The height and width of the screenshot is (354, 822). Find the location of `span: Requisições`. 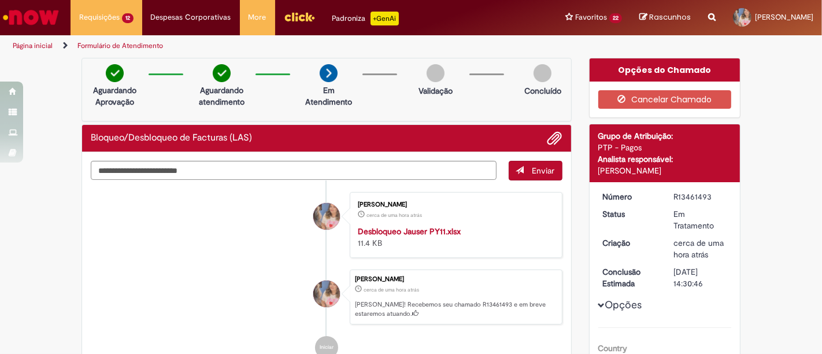

span: Requisições is located at coordinates (99, 17).